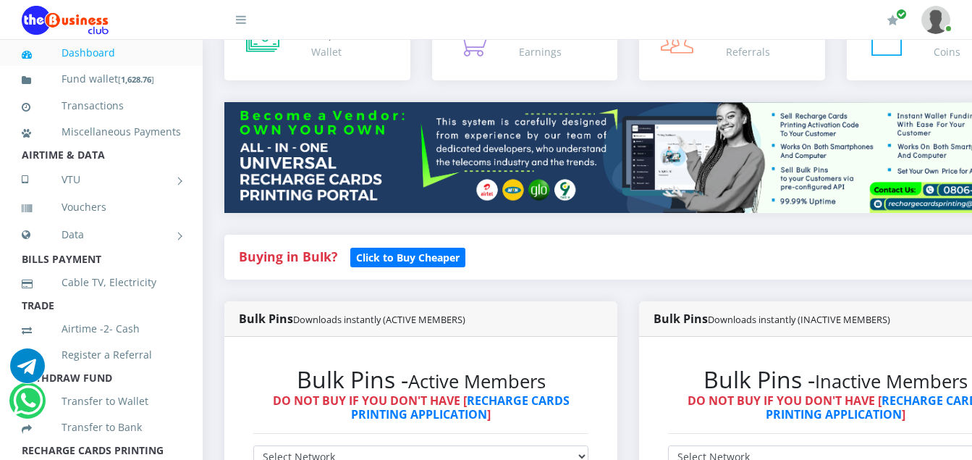 The image size is (972, 460). Describe the element at coordinates (101, 427) in the screenshot. I see `a: Transfer to Bank` at that location.